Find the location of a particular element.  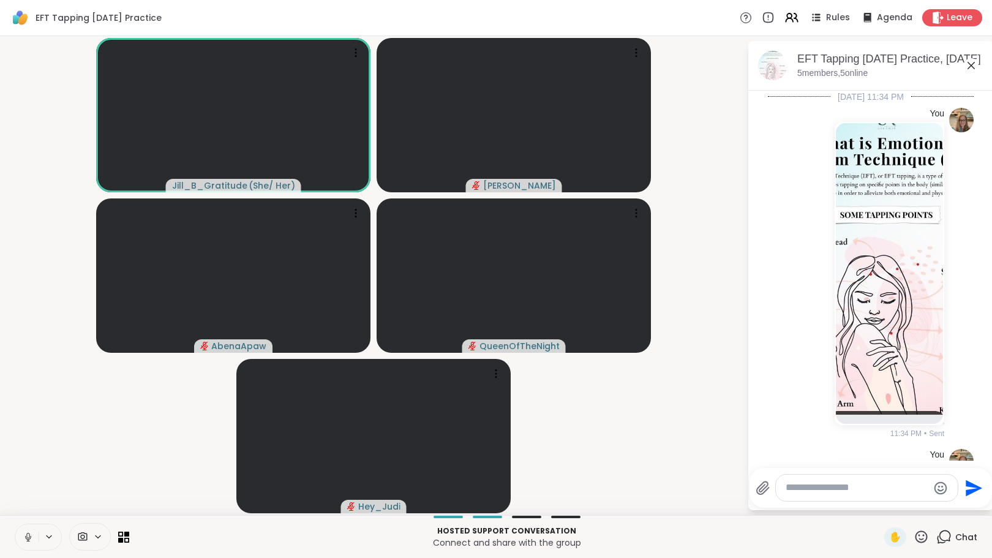

span: Sent is located at coordinates (936, 434).